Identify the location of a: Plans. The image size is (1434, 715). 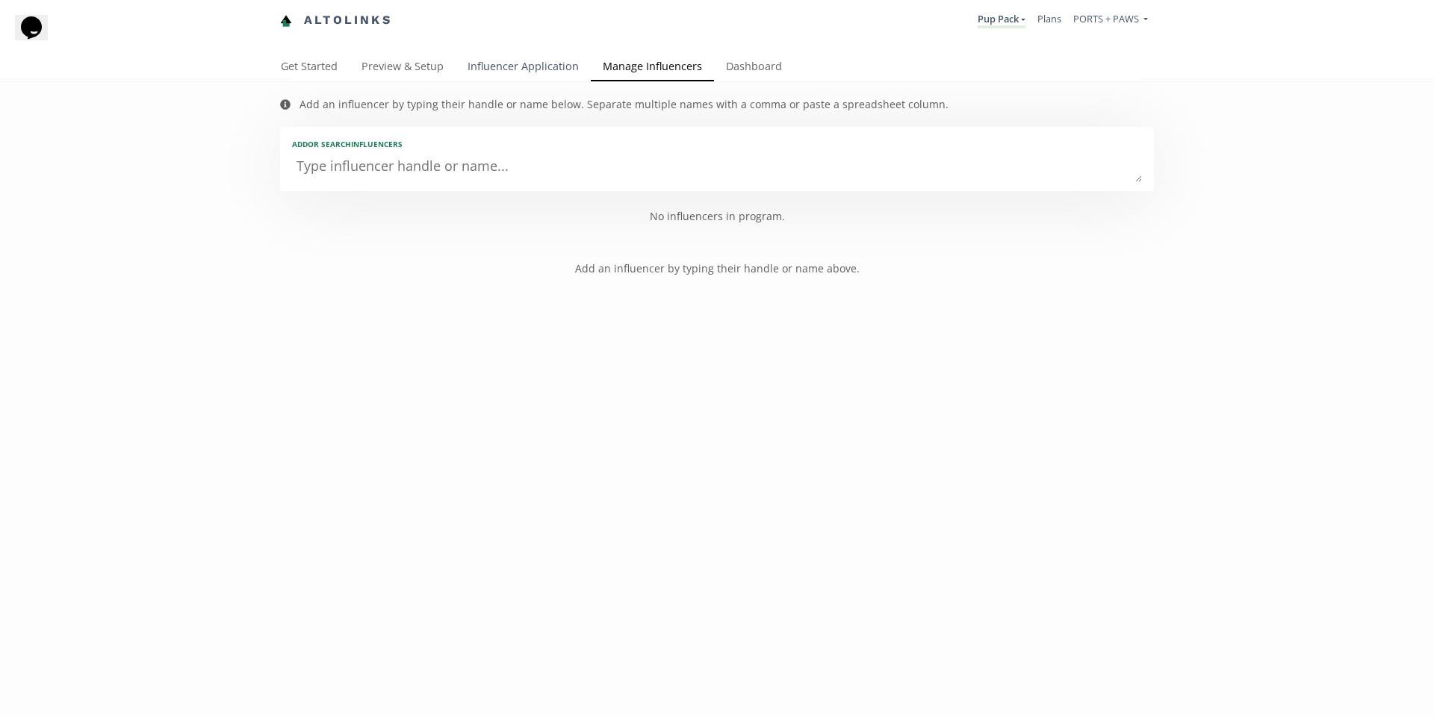
(1049, 19).